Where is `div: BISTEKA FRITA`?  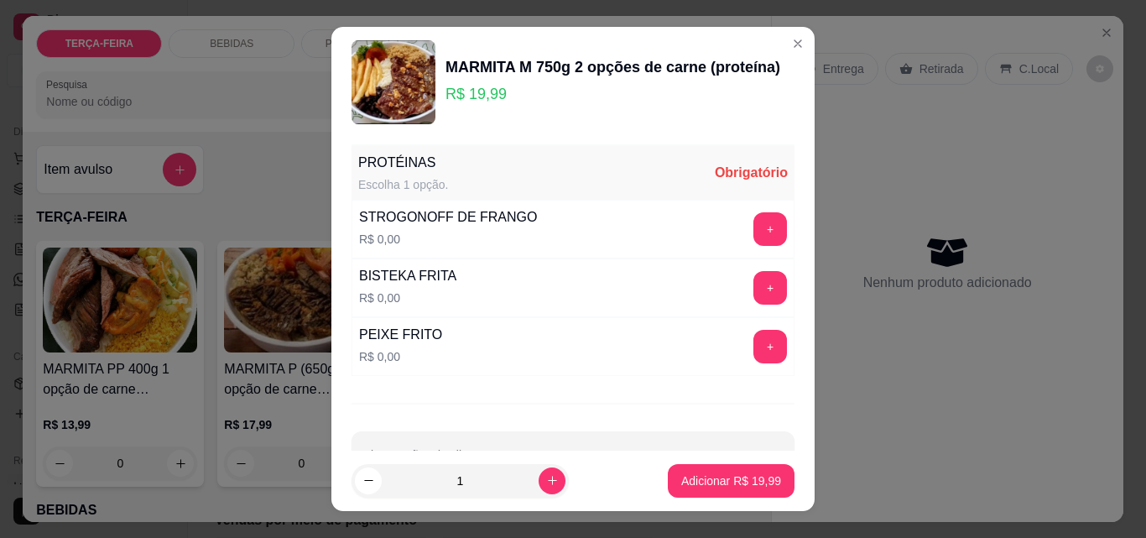 div: BISTEKA FRITA is located at coordinates (408, 276).